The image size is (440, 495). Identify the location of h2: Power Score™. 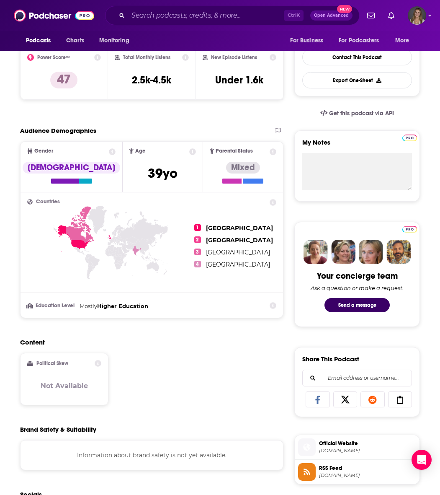
(54, 57).